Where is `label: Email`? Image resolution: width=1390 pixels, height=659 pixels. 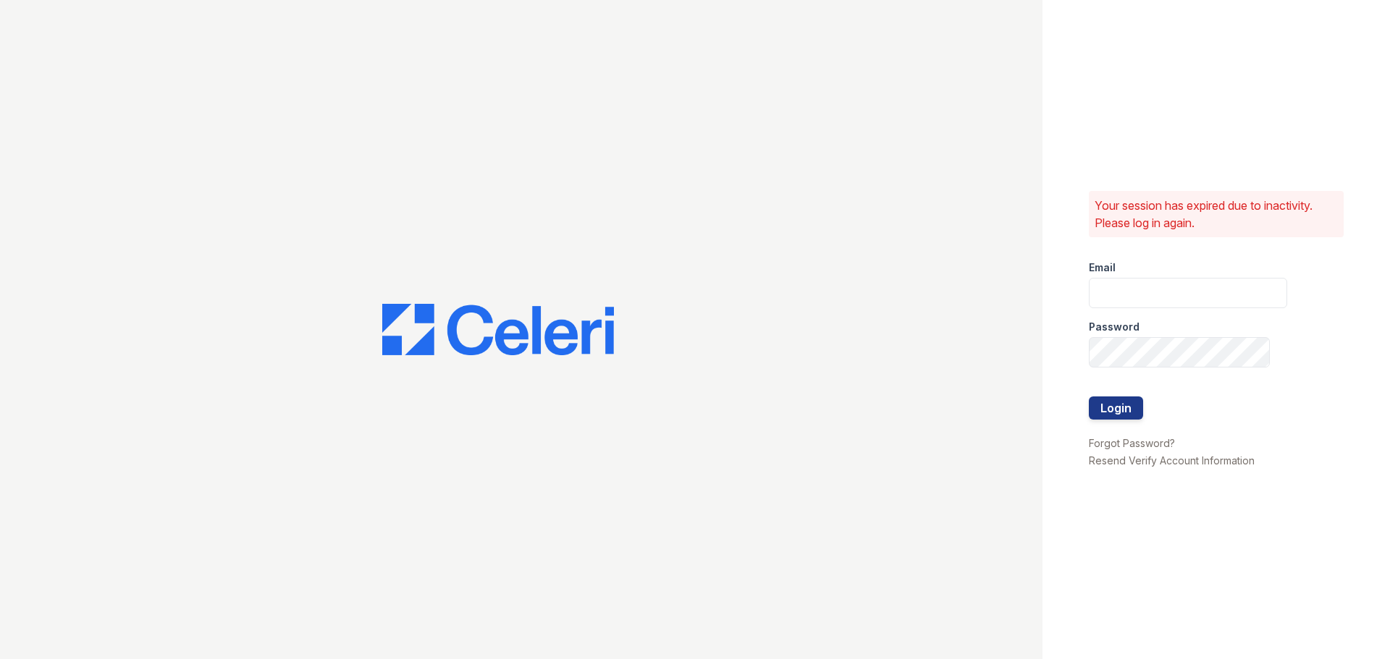 label: Email is located at coordinates (1101, 268).